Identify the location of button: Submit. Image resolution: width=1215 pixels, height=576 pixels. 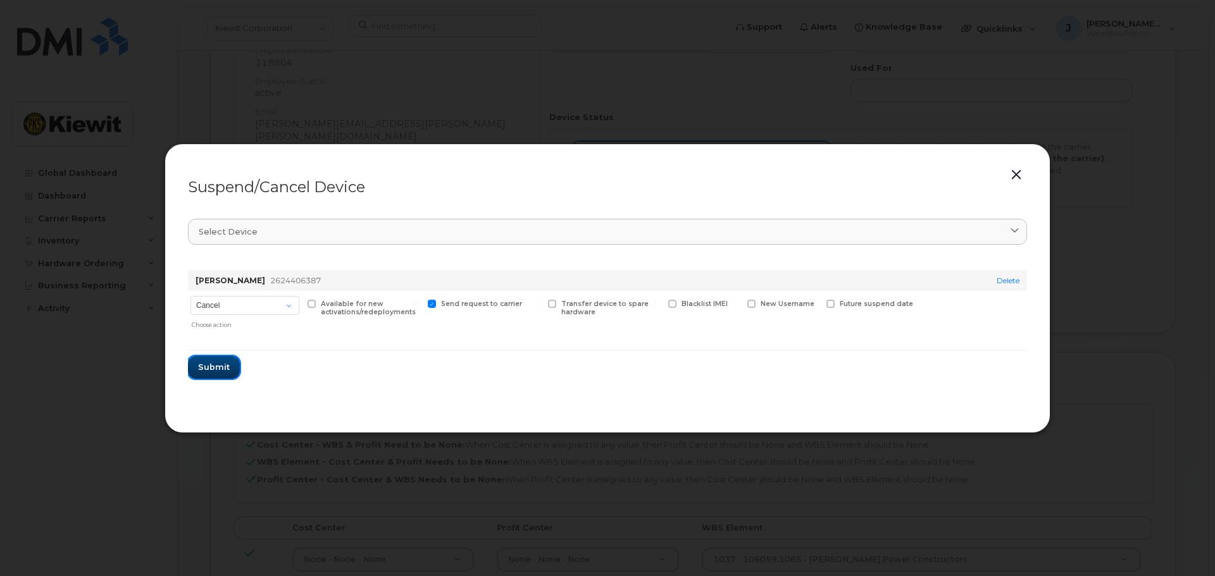
(214, 368).